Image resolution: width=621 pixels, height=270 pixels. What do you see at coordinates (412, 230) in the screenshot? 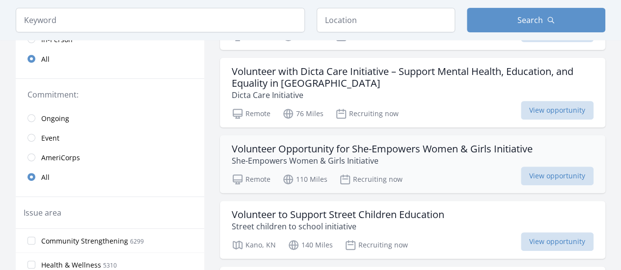
I see `a: Volunteer to Support Street Children Education Street children to school initiative Kano, KN 140 ...` at bounding box center [412, 230].